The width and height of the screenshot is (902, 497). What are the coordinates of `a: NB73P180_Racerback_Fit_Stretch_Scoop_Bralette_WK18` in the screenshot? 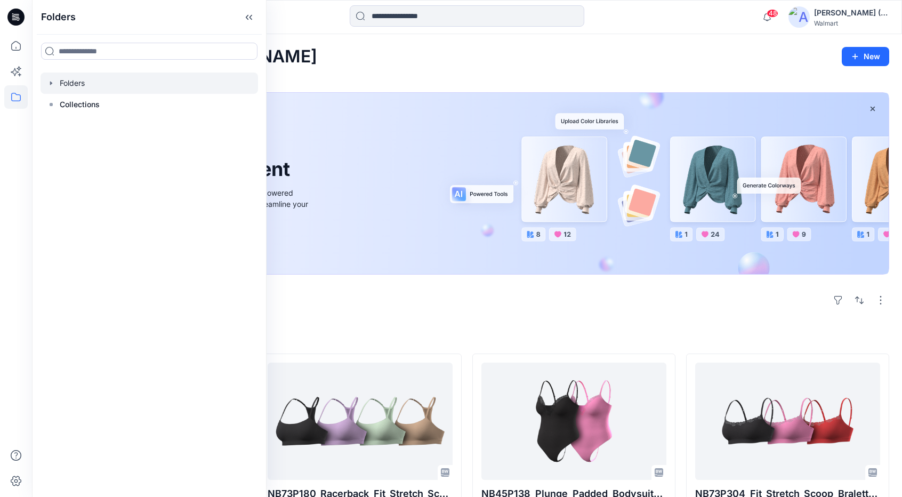 It's located at (360, 421).